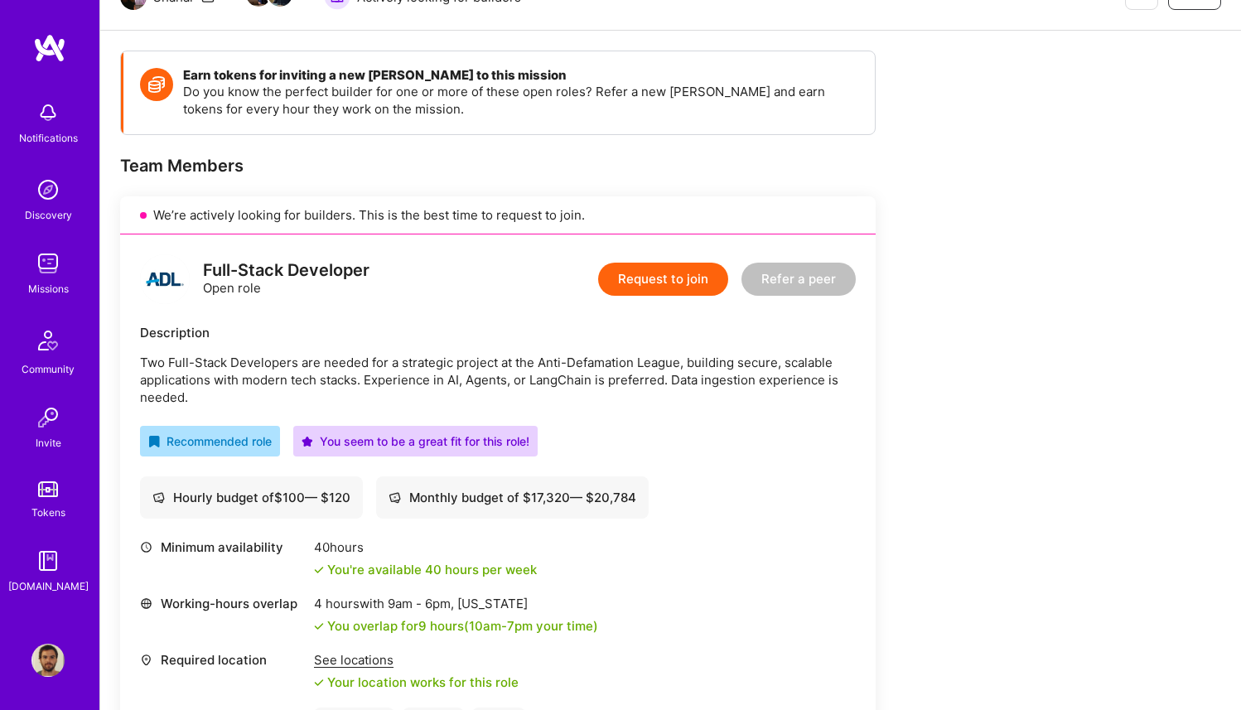  I want to click on div: You're available 40 hours per week, so click(425, 569).